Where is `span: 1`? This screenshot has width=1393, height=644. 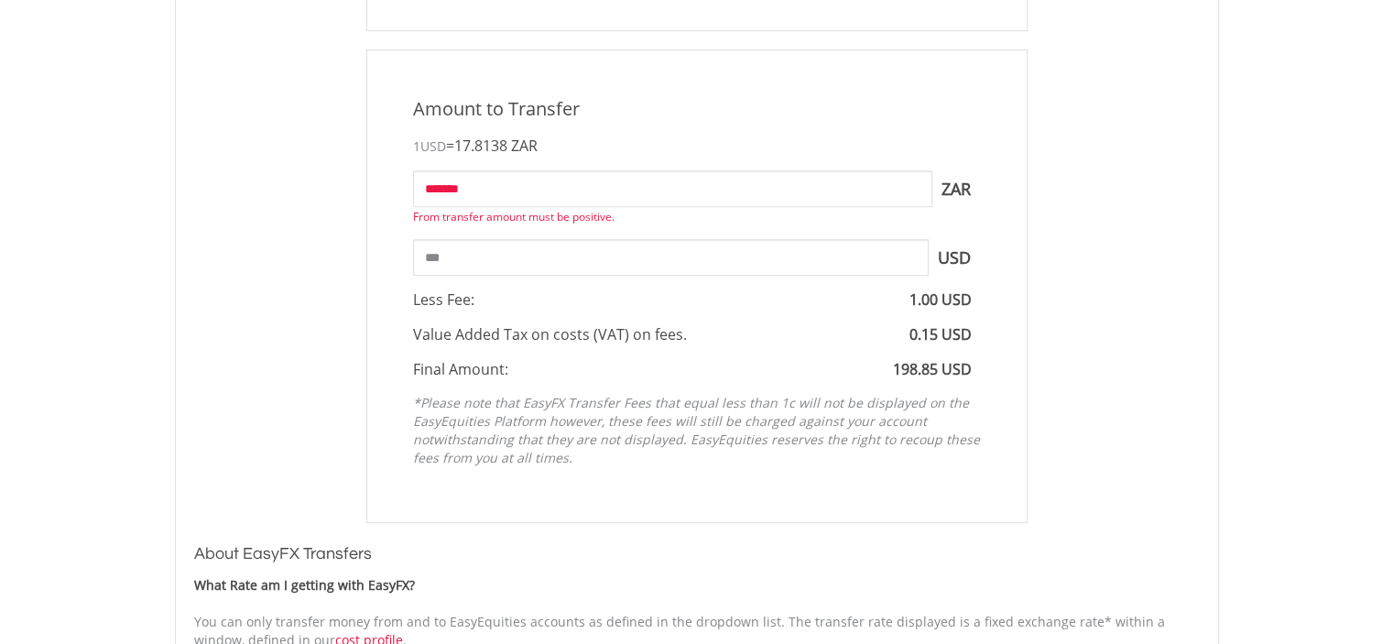 span: 1 is located at coordinates (430, 146).